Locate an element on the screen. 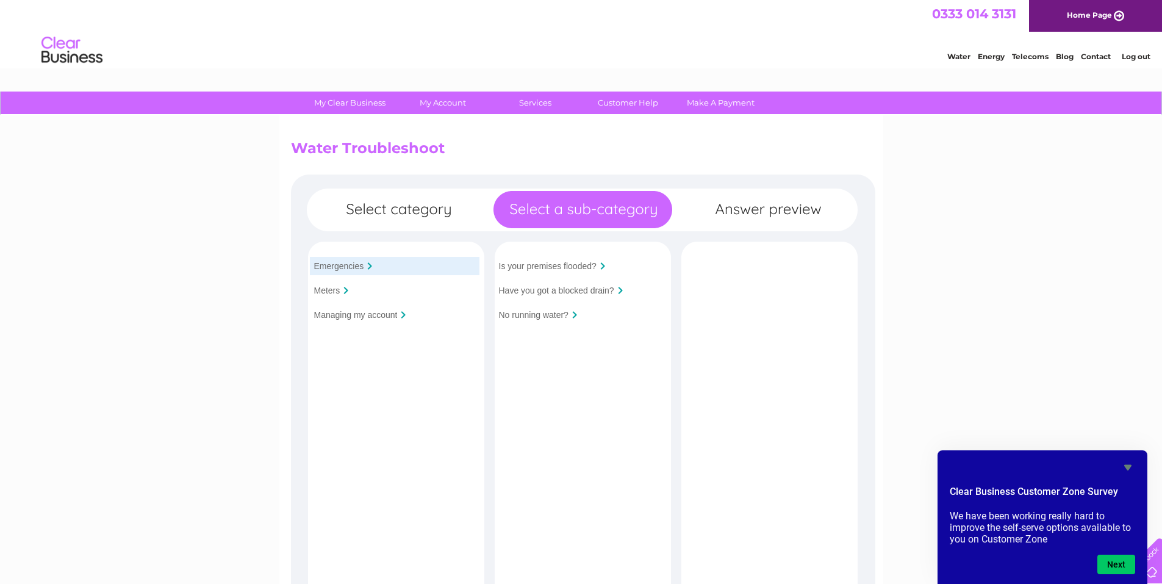  a: Log out is located at coordinates (1136, 56).